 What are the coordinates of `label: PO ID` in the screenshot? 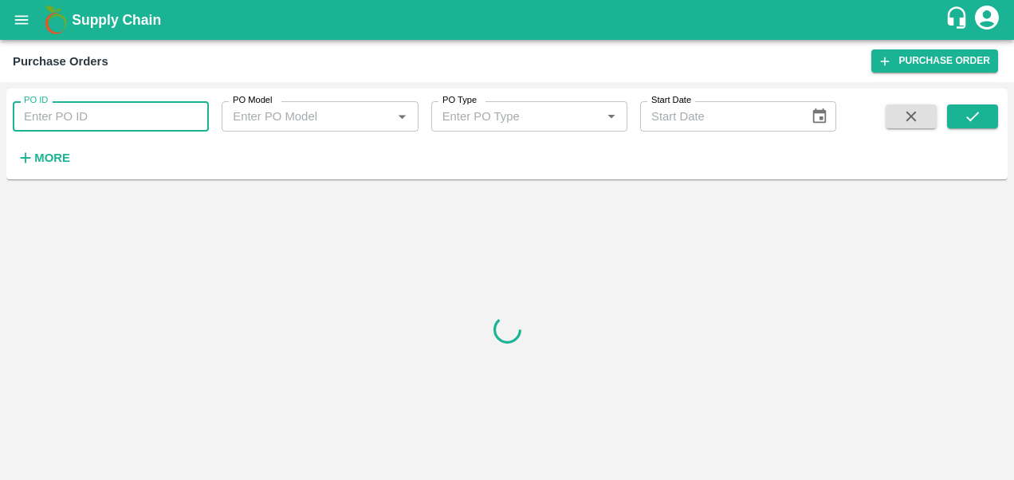 It's located at (36, 100).